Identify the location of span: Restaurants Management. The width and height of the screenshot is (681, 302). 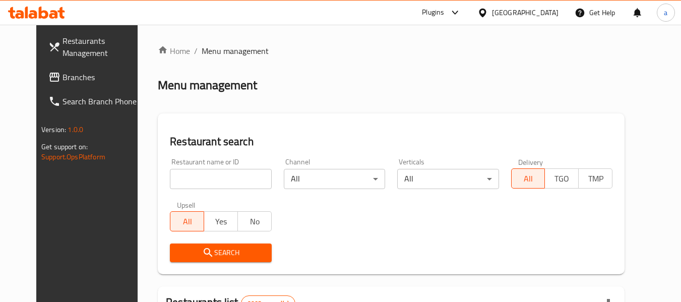
(102, 47).